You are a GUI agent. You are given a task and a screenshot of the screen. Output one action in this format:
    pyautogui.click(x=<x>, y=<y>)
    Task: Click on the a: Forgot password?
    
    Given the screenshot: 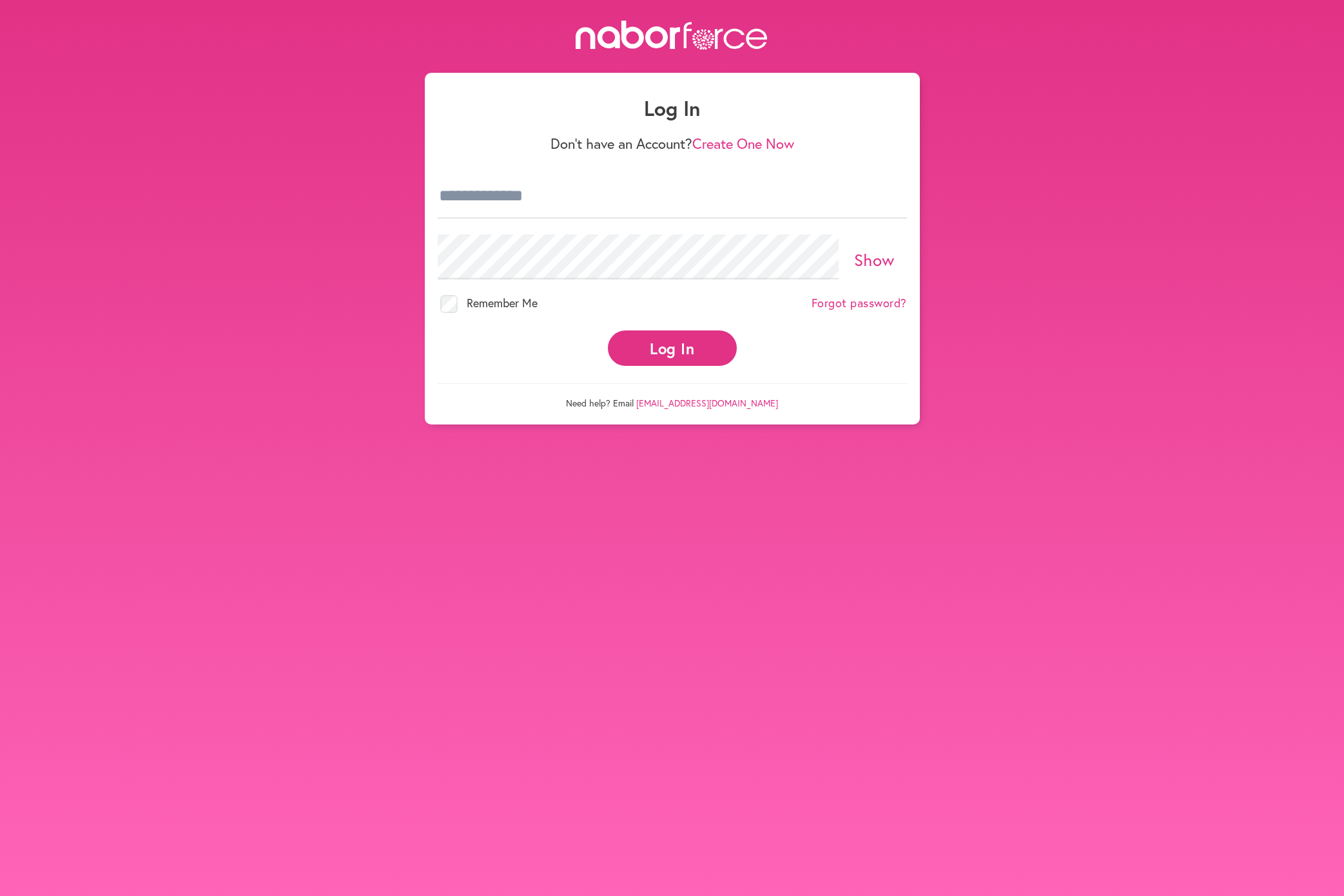 What is the action you would take?
    pyautogui.click(x=859, y=304)
    